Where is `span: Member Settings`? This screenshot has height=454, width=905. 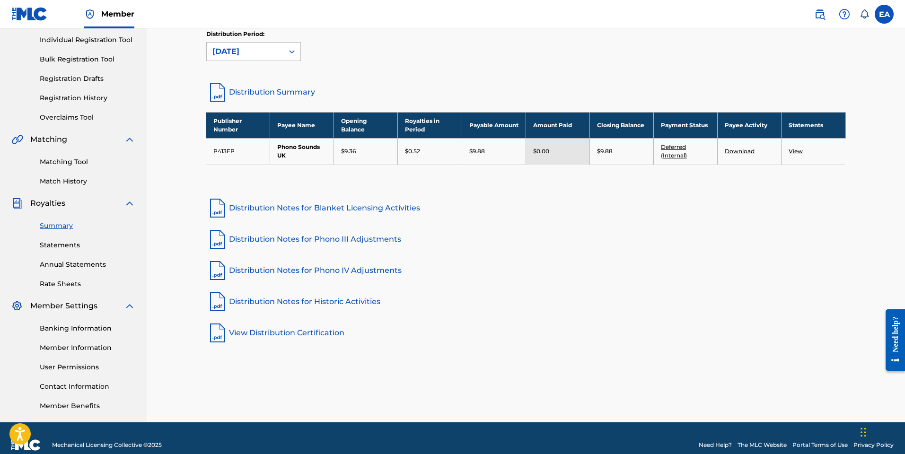 span: Member Settings is located at coordinates (64, 306).